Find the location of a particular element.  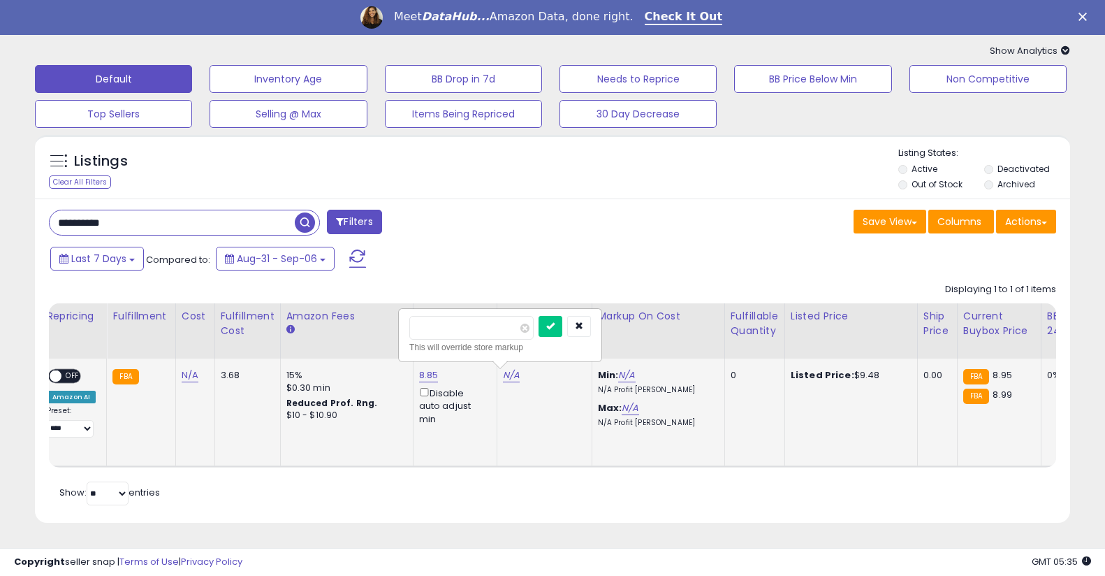

button: Default is located at coordinates (113, 79).